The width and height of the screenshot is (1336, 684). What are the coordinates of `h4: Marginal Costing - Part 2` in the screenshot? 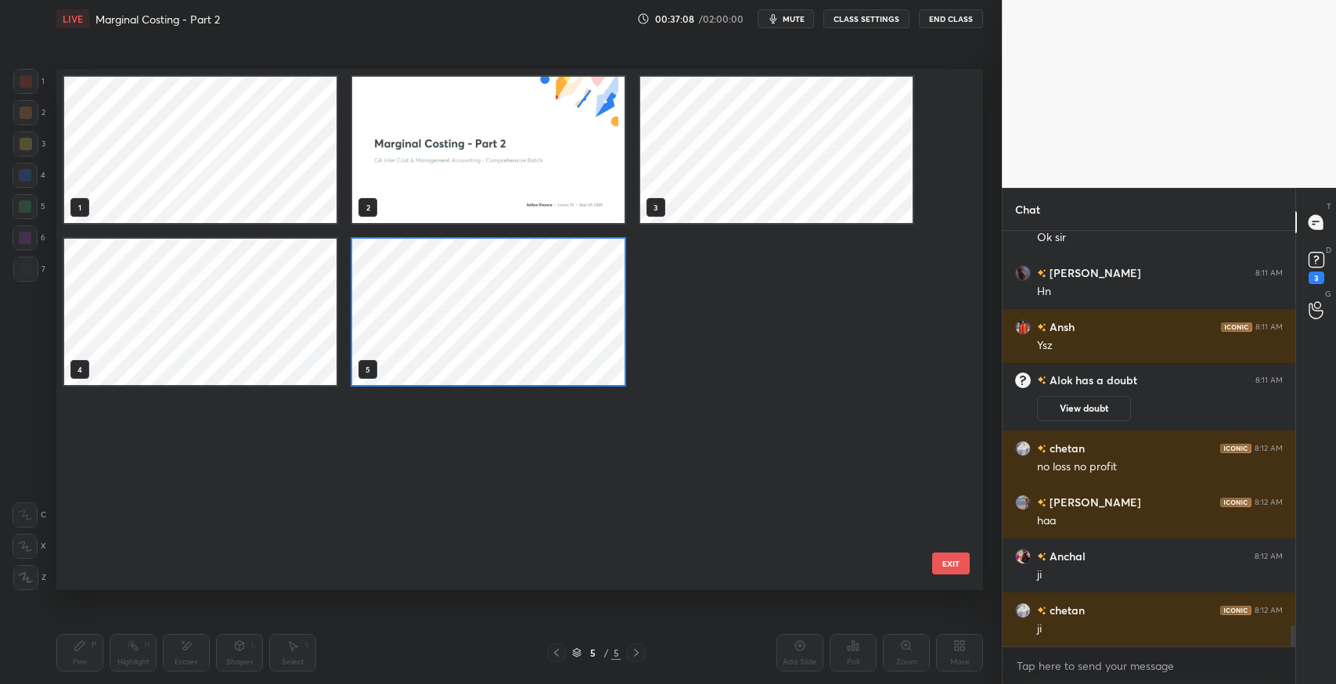 It's located at (157, 19).